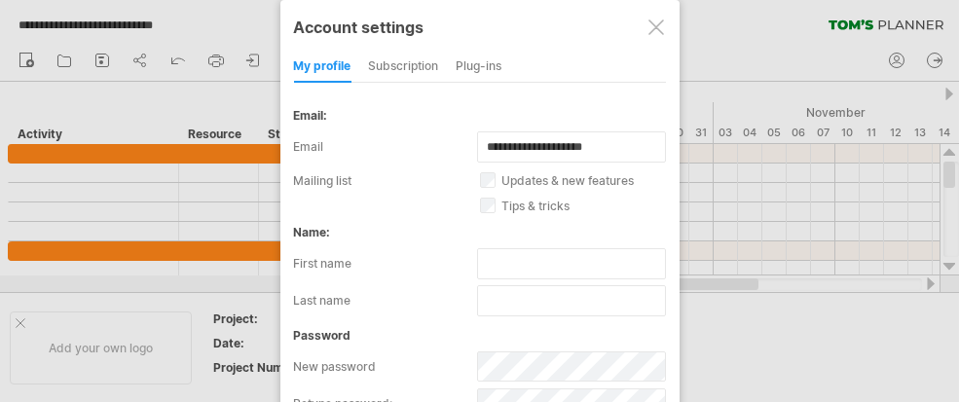  Describe the element at coordinates (480, 26) in the screenshot. I see `div: Account settings` at that location.